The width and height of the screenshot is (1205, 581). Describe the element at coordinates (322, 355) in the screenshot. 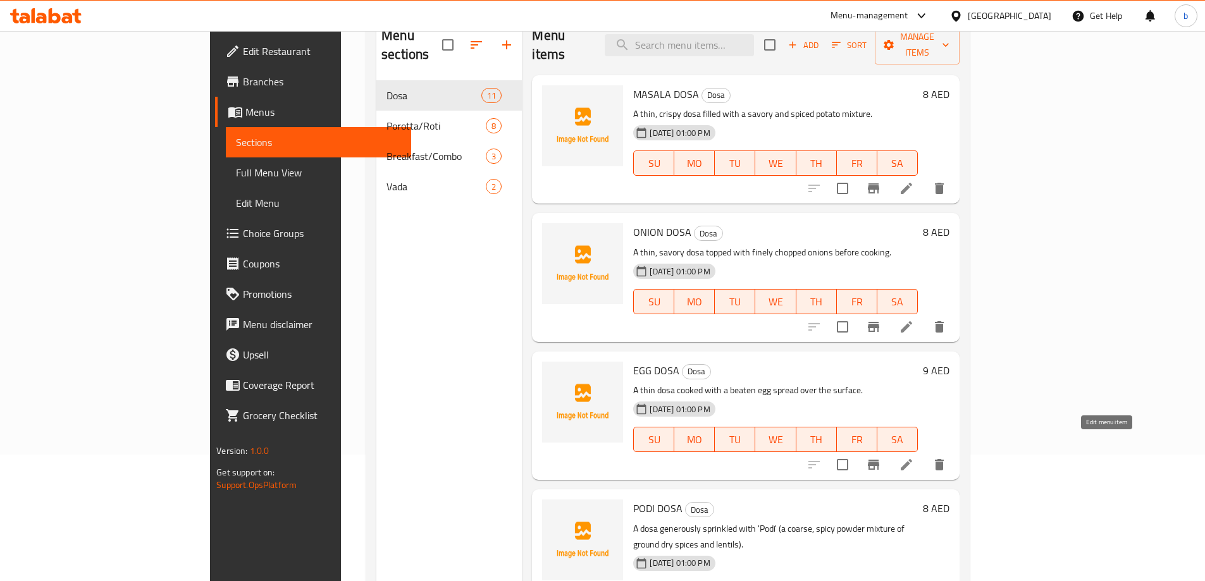

I see `span: Upsell` at that location.